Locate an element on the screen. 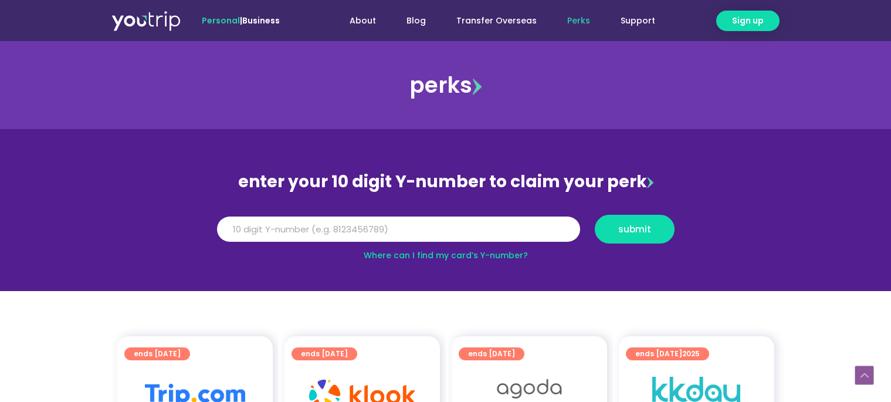  input: 10 digit Y-number (e.g. 8123456789) is located at coordinates (398, 229).